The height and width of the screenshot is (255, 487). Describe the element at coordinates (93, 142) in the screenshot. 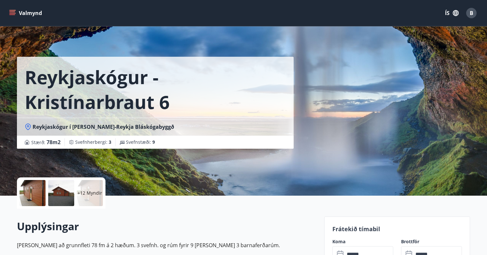

I see `span: Svefnherbergi :` at that location.